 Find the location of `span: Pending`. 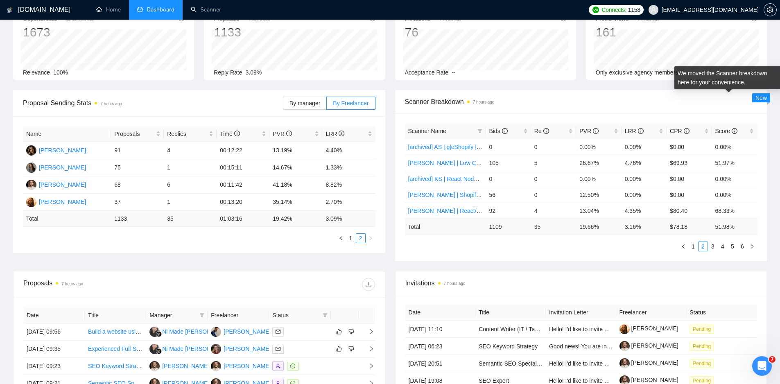

span: Pending is located at coordinates (702, 329).